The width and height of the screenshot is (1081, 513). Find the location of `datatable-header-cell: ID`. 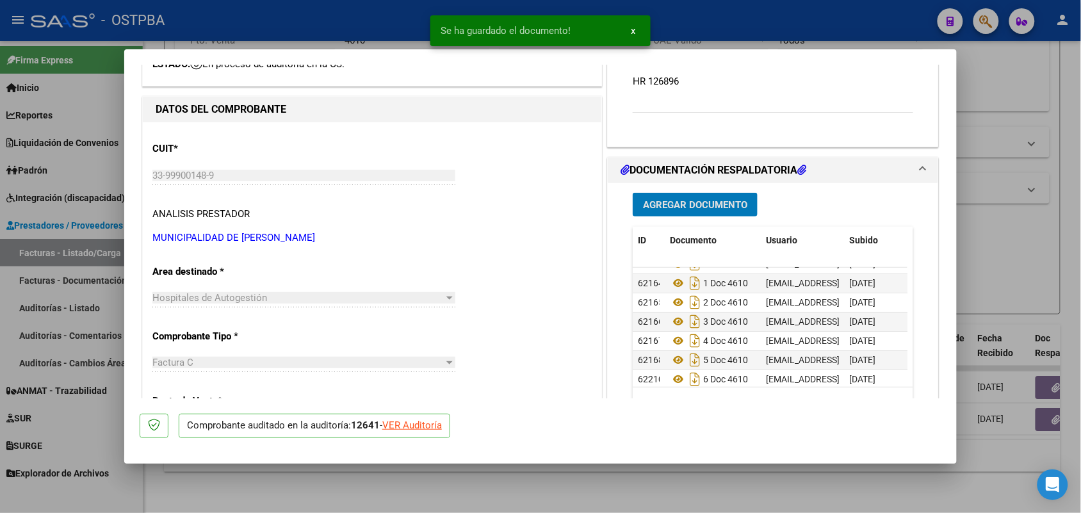

datatable-header-cell: ID is located at coordinates (649, 240).